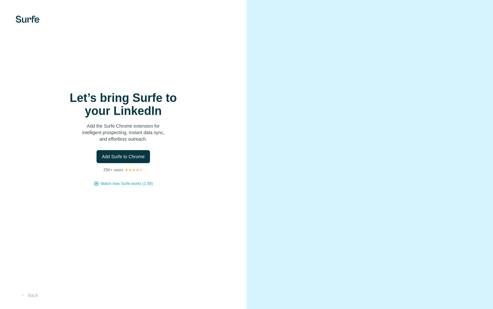 This screenshot has width=493, height=309. Describe the element at coordinates (123, 133) in the screenshot. I see `p: Add the Surfe Chrome extension for intelligent prospecting, instant data sync, and effortless out...` at that location.